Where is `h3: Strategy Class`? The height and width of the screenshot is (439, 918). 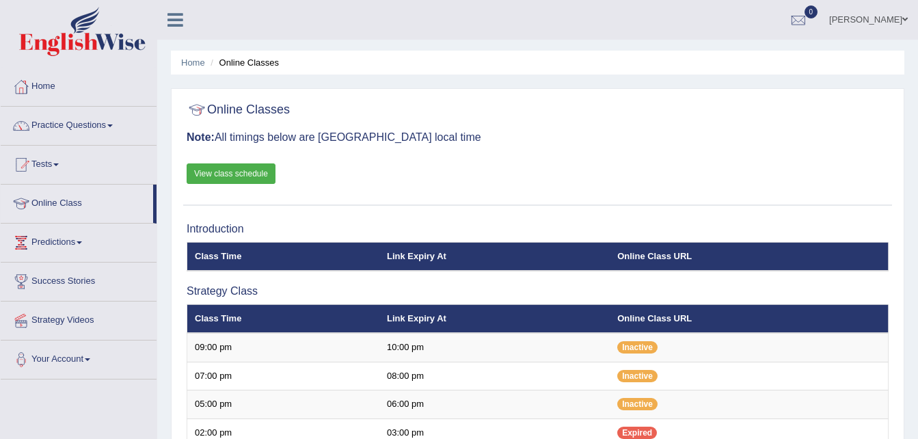 h3: Strategy Class is located at coordinates (538, 291).